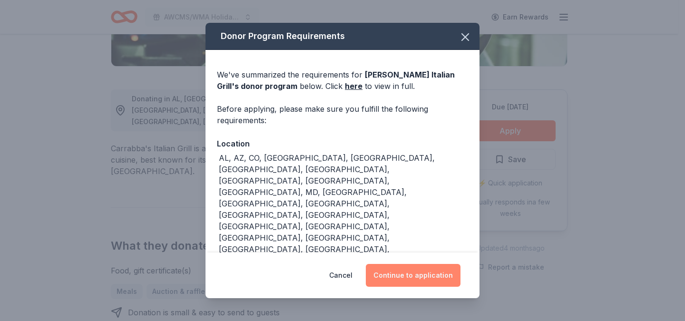 Image resolution: width=685 pixels, height=321 pixels. I want to click on button: Cancel, so click(340, 275).